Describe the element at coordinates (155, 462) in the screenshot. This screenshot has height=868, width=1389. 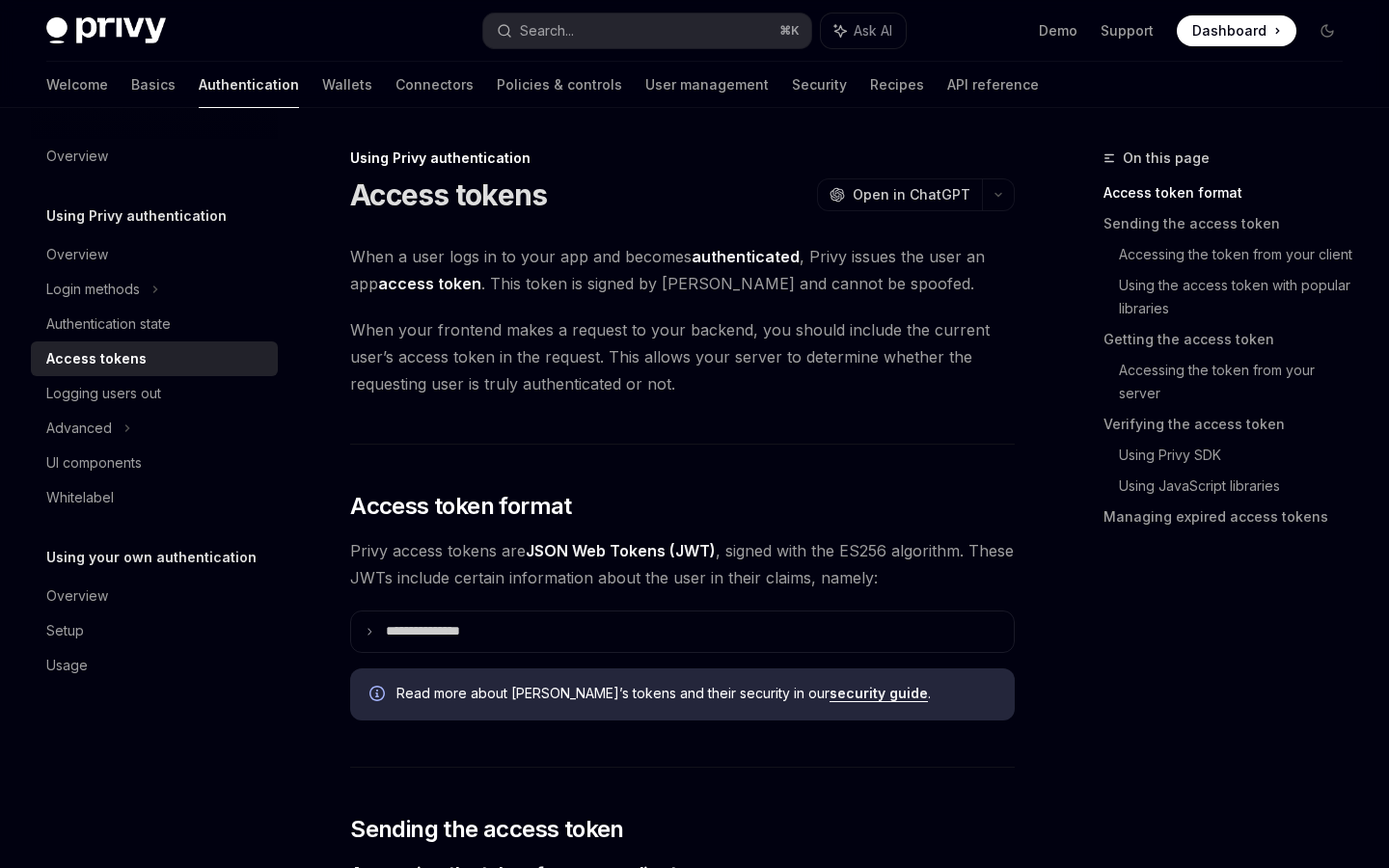
I see `a: UI components` at that location.